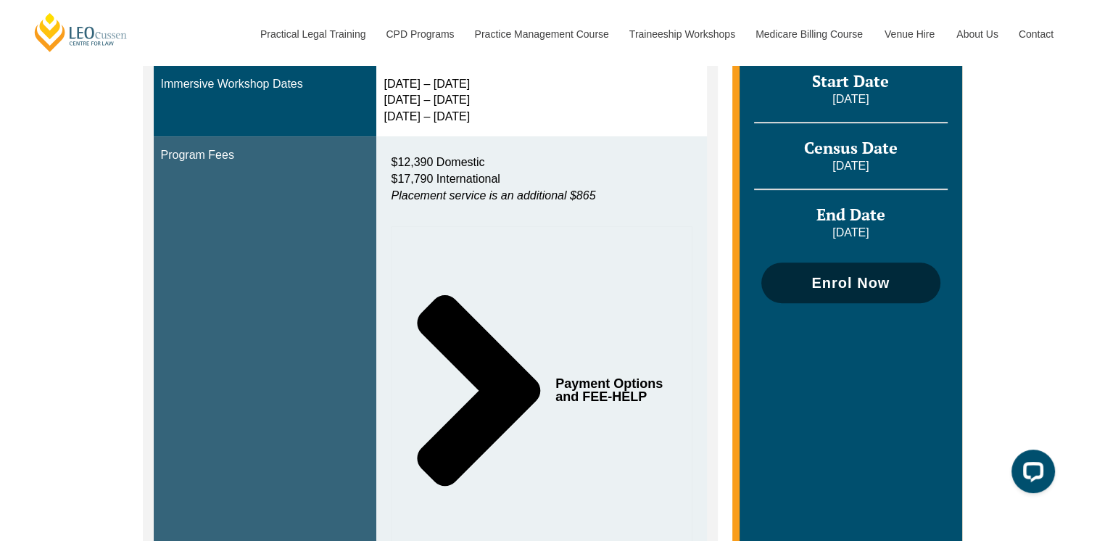  What do you see at coordinates (909, 34) in the screenshot?
I see `a: Venue Hire` at bounding box center [909, 34].